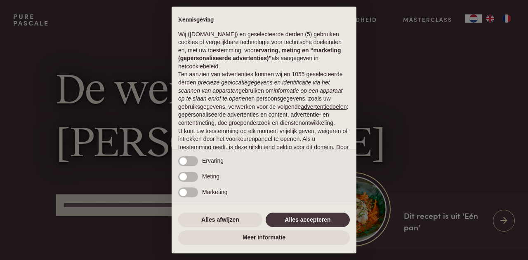 This screenshot has height=260, width=528. I want to click on strong: ervaring, meting en “marketing (gepersonaliseerde advertenties)”, so click(260, 54).